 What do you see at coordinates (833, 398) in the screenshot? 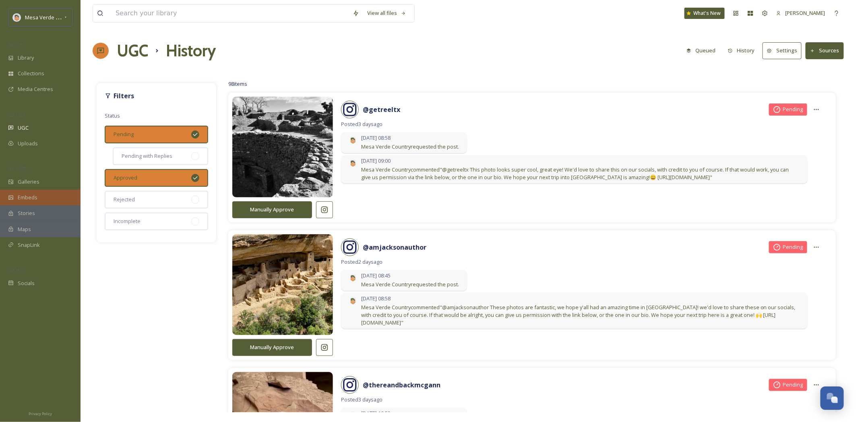
I see `button: Open Chat` at bounding box center [833, 398].